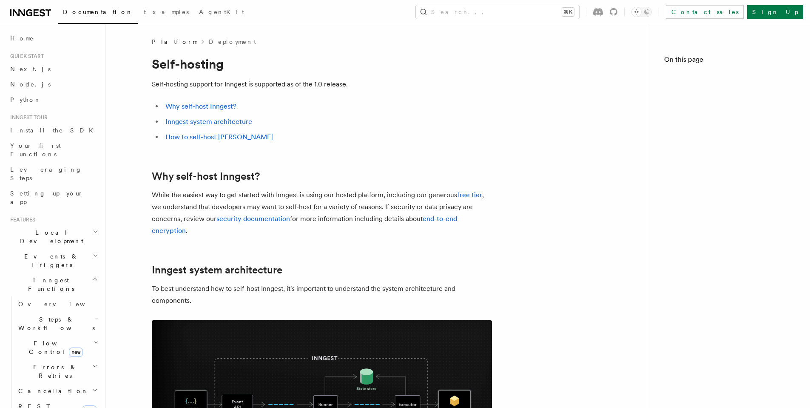 The image size is (810, 408). What do you see at coordinates (54, 347) in the screenshot?
I see `span: Flow Control` at bounding box center [54, 347].